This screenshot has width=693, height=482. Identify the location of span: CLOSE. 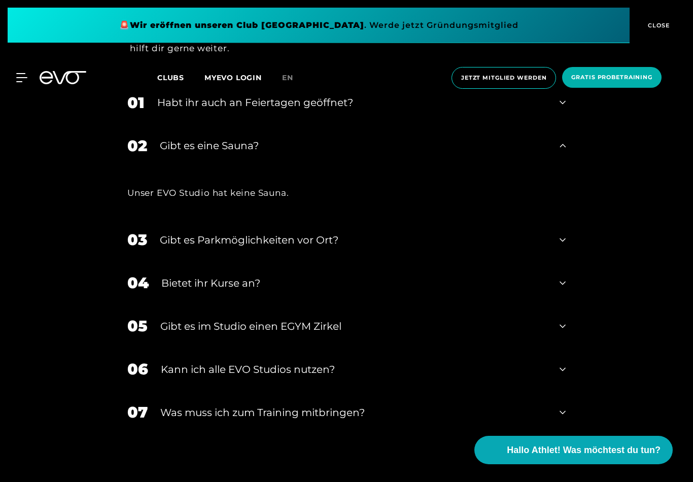
(658, 25).